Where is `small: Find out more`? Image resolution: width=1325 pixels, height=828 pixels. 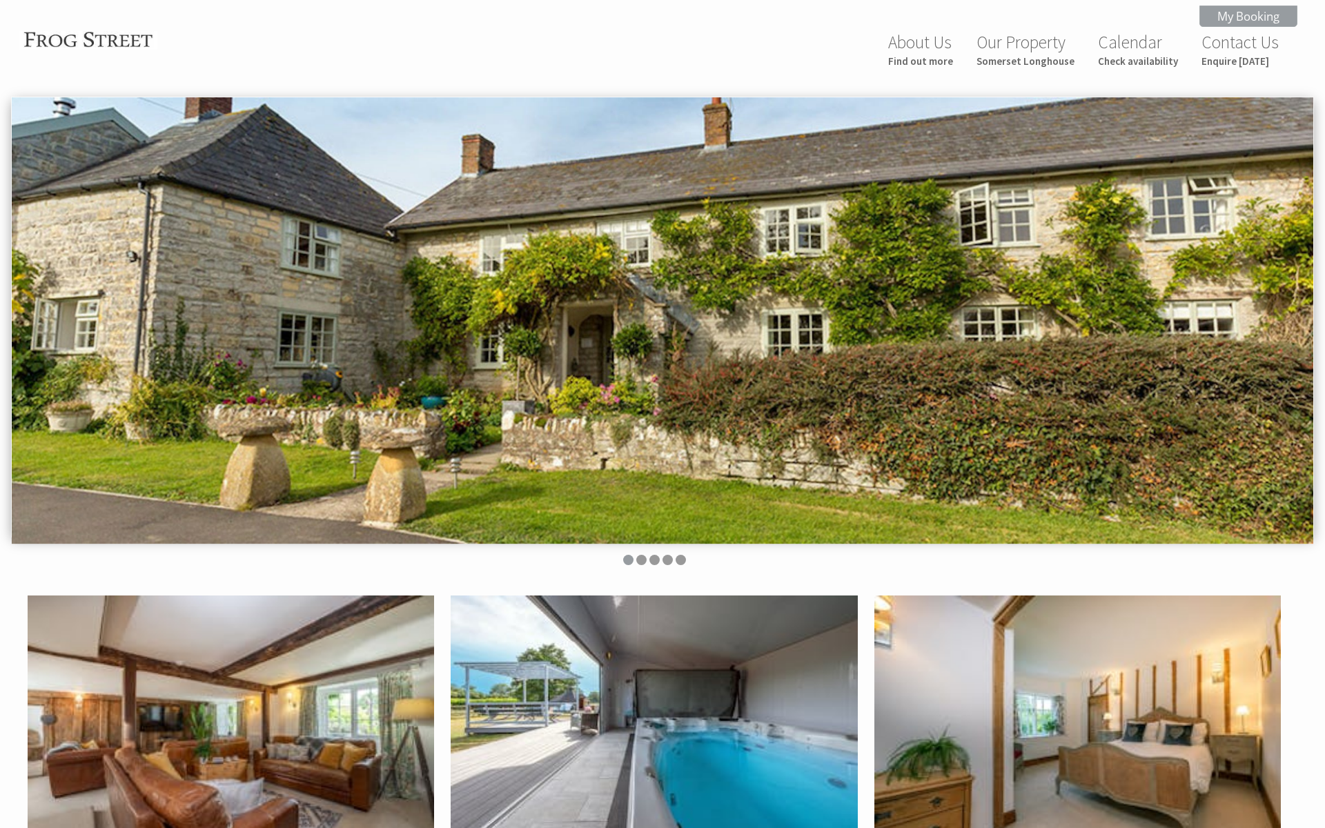 small: Find out more is located at coordinates (921, 61).